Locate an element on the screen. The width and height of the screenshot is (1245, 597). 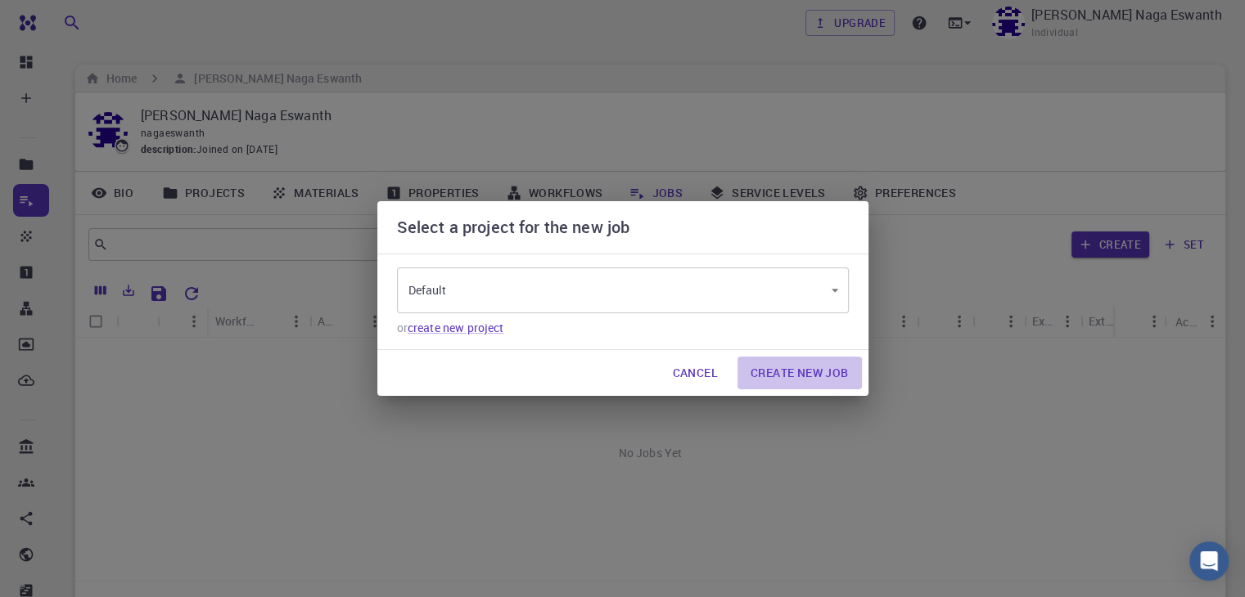
div: Default is located at coordinates (623, 290).